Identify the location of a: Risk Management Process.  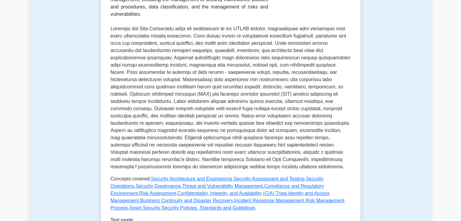
(228, 204).